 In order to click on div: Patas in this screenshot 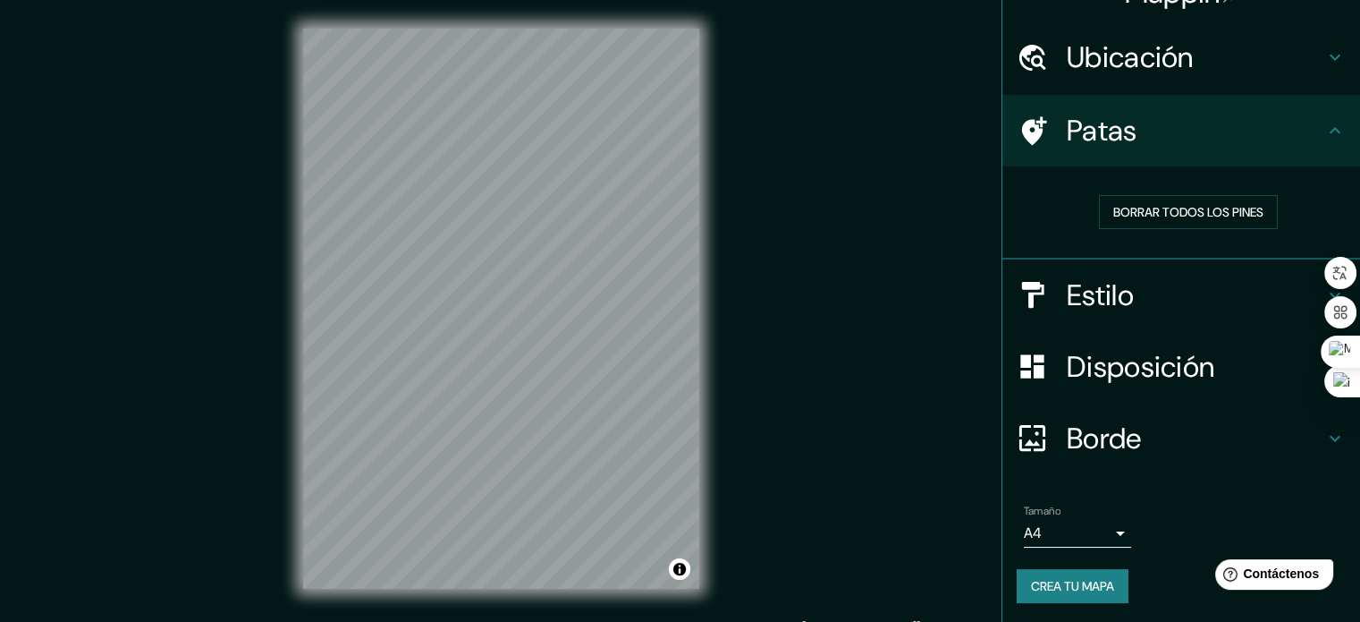, I will do `click(1181, 131)`.